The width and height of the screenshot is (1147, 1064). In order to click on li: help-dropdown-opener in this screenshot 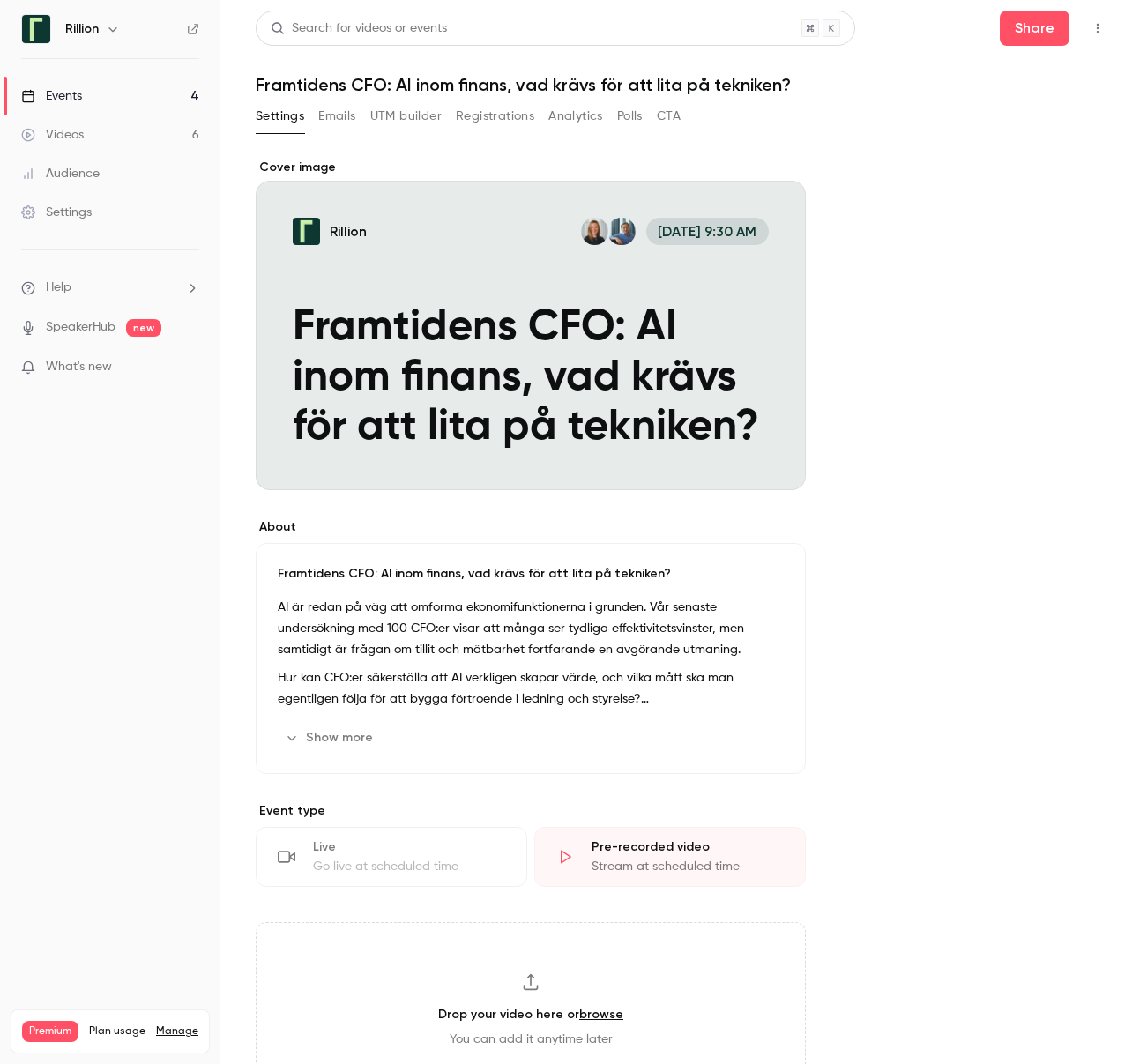, I will do `click(110, 288)`.